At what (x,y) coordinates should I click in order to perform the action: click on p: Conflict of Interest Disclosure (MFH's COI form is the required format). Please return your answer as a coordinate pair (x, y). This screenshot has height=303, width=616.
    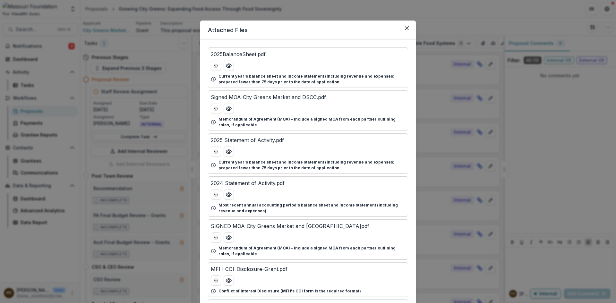
    Looking at the image, I should click on (290, 291).